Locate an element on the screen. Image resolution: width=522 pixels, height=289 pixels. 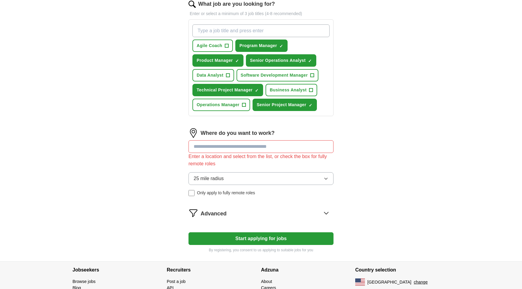
p: Enter or select a minimum of 3 job titles (4-8 recommended) is located at coordinates (261, 14).